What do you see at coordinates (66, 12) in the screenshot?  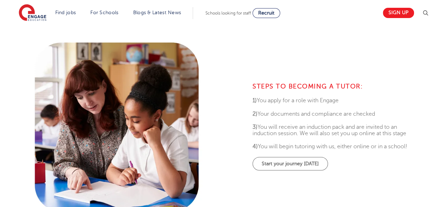 I see `a: Find jobs` at bounding box center [66, 12].